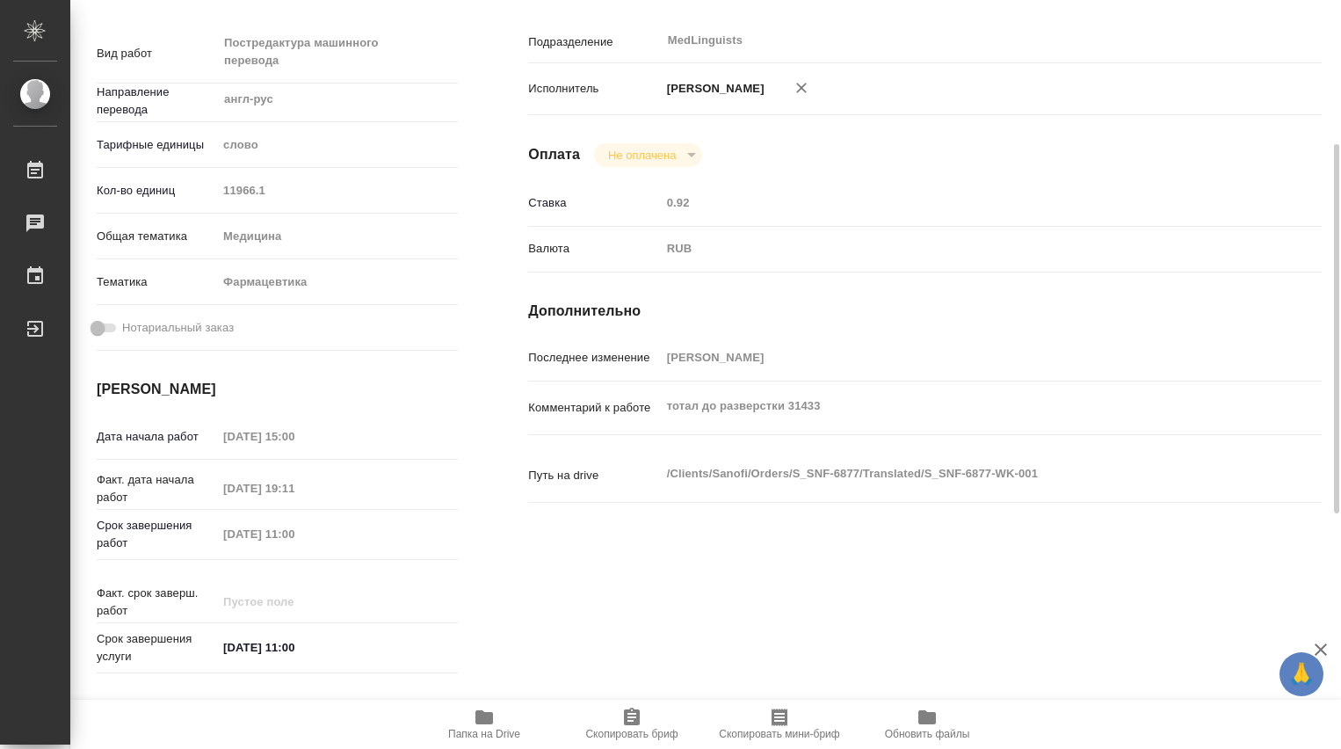 This screenshot has height=749, width=1341. I want to click on span: Скопировать бриф, so click(631, 734).